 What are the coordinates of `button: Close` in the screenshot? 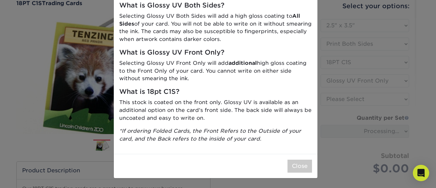 It's located at (300, 166).